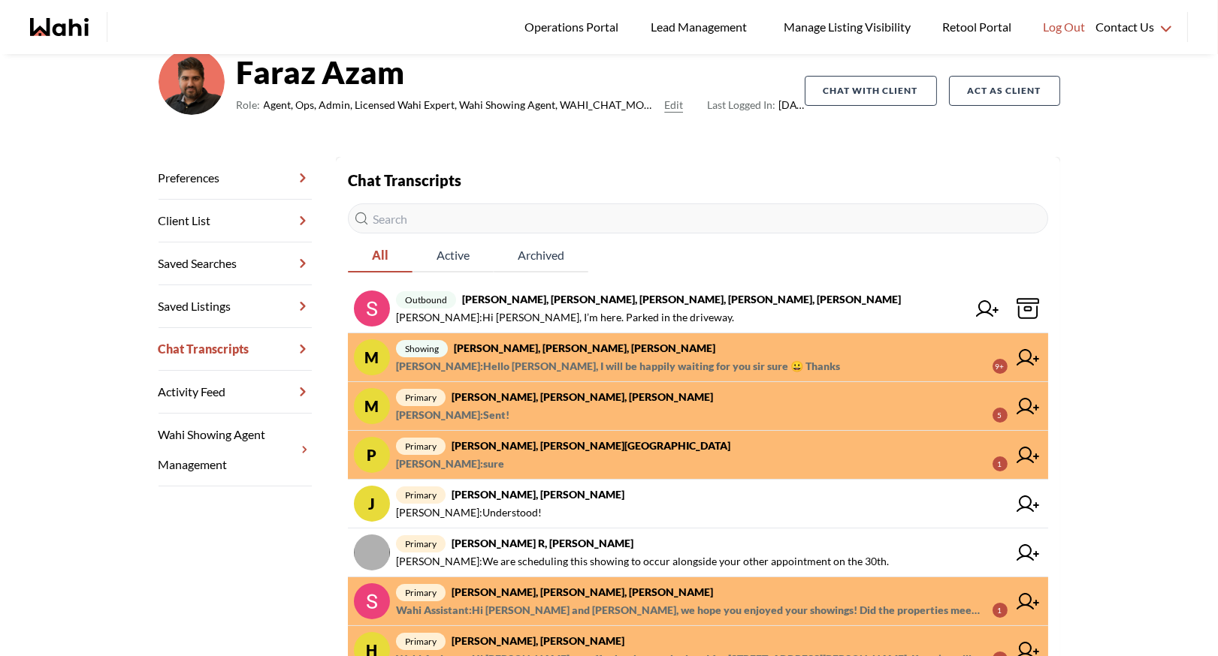  I want to click on span: Manage Listing Visibility, so click(847, 27).